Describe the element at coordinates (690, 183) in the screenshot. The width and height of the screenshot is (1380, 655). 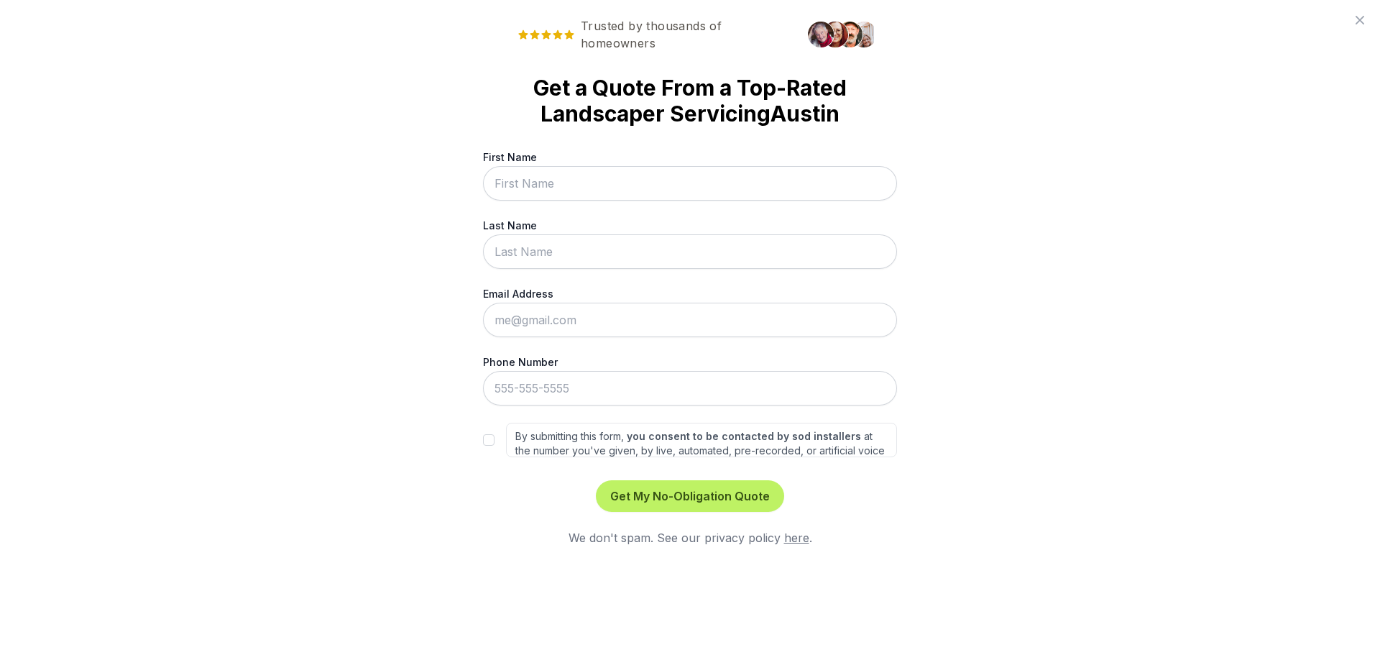
I see `input: First Name` at that location.